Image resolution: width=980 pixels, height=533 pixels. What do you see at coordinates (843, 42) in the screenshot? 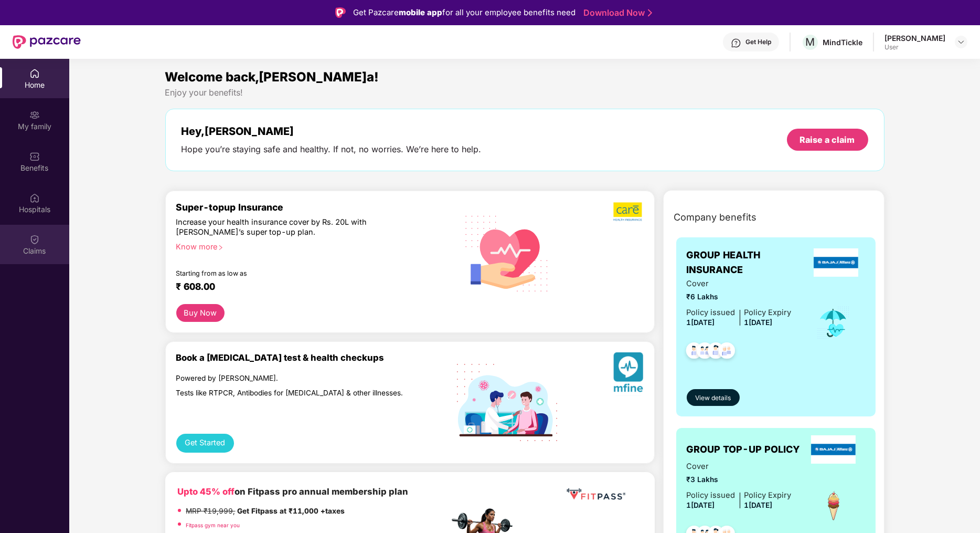
I see `div: MindTickle` at bounding box center [843, 42].